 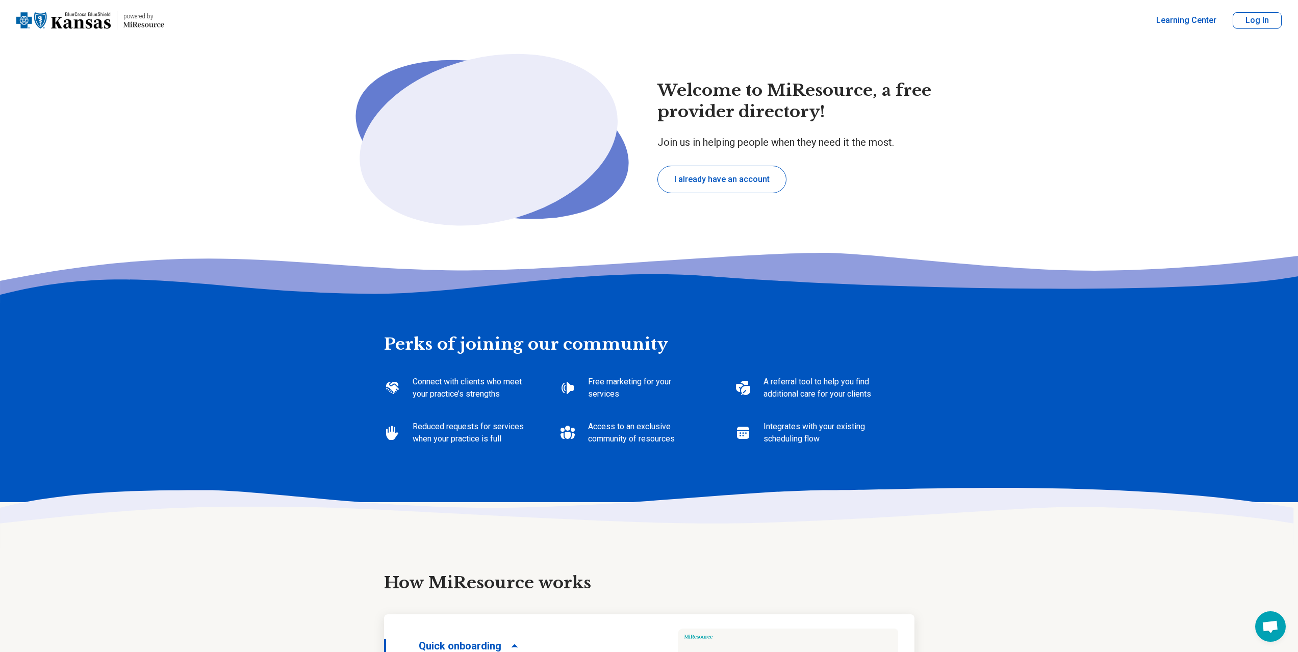 I want to click on p: Connect with clients who meet your practice’s strengths, so click(x=470, y=388).